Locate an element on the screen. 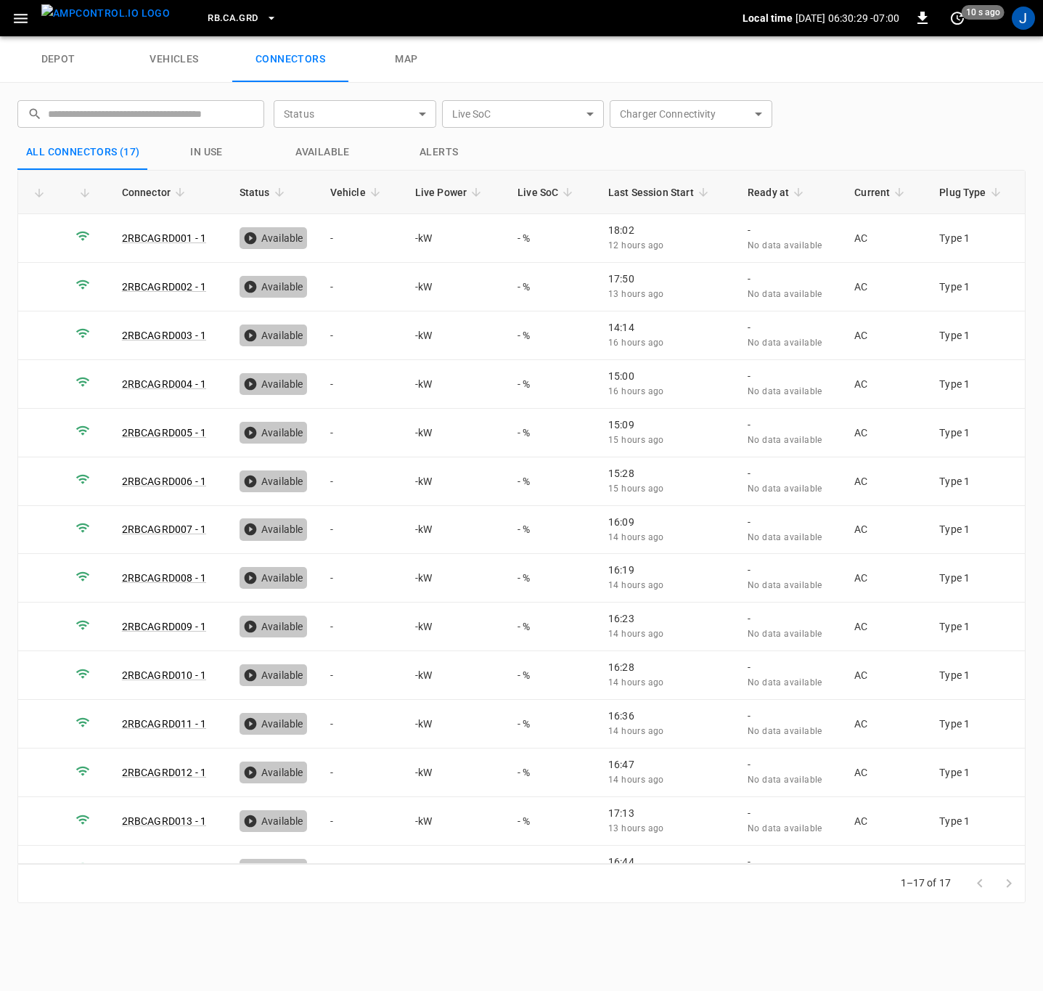 Image resolution: width=1043 pixels, height=991 pixels. button: set refresh interval is located at coordinates (957, 18).